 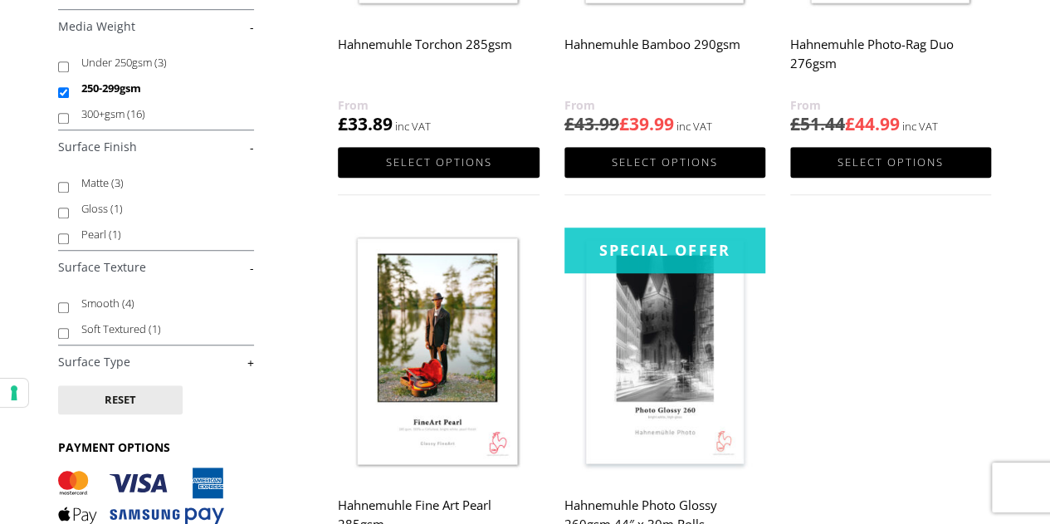 What do you see at coordinates (159, 88) in the screenshot?
I see `label: 250-299gsm` at bounding box center [159, 88].